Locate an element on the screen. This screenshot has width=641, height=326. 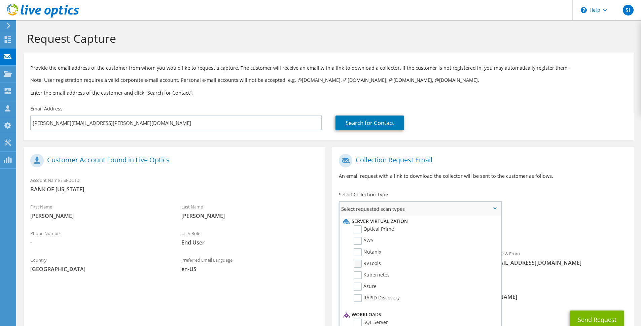
div: Account Name / SFDC ID is located at coordinates (174, 184).